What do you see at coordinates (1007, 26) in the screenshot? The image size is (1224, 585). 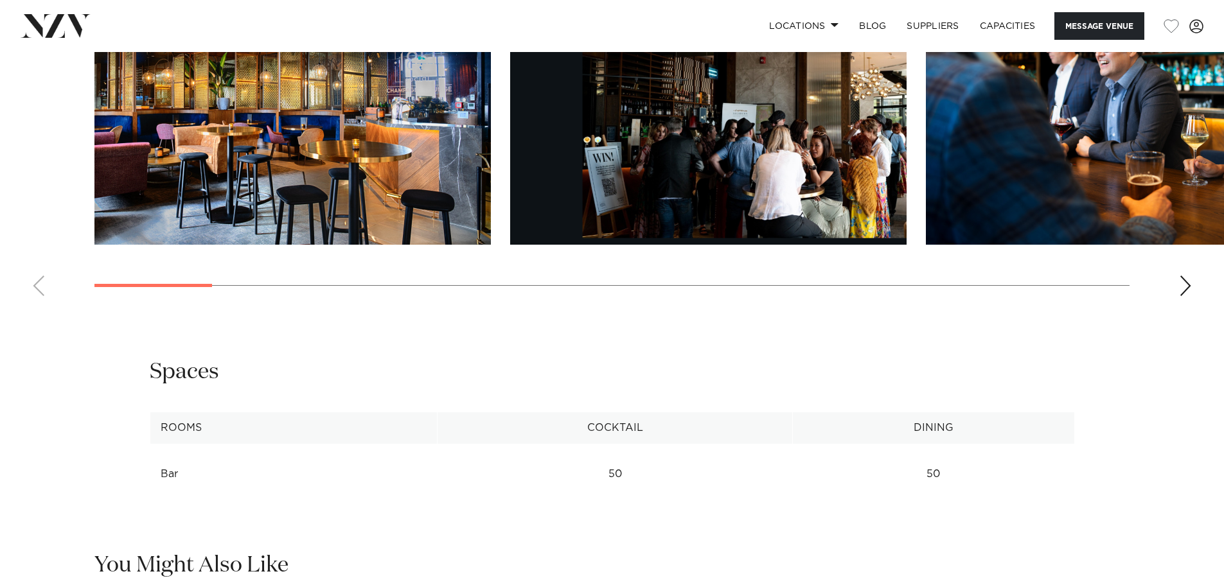 I see `a: Capacities` at bounding box center [1007, 26].